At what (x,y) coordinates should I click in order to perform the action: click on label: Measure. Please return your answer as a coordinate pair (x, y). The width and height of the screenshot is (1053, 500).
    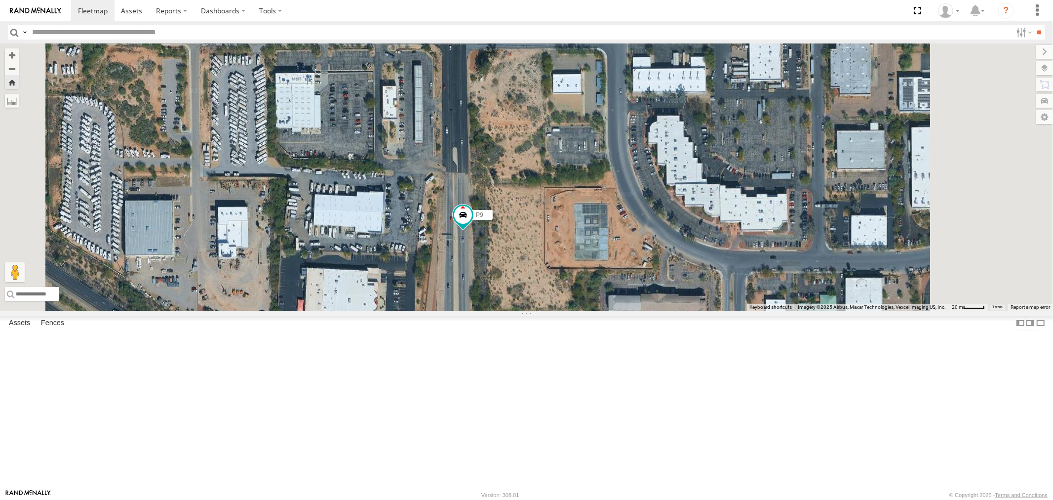
    Looking at the image, I should click on (12, 101).